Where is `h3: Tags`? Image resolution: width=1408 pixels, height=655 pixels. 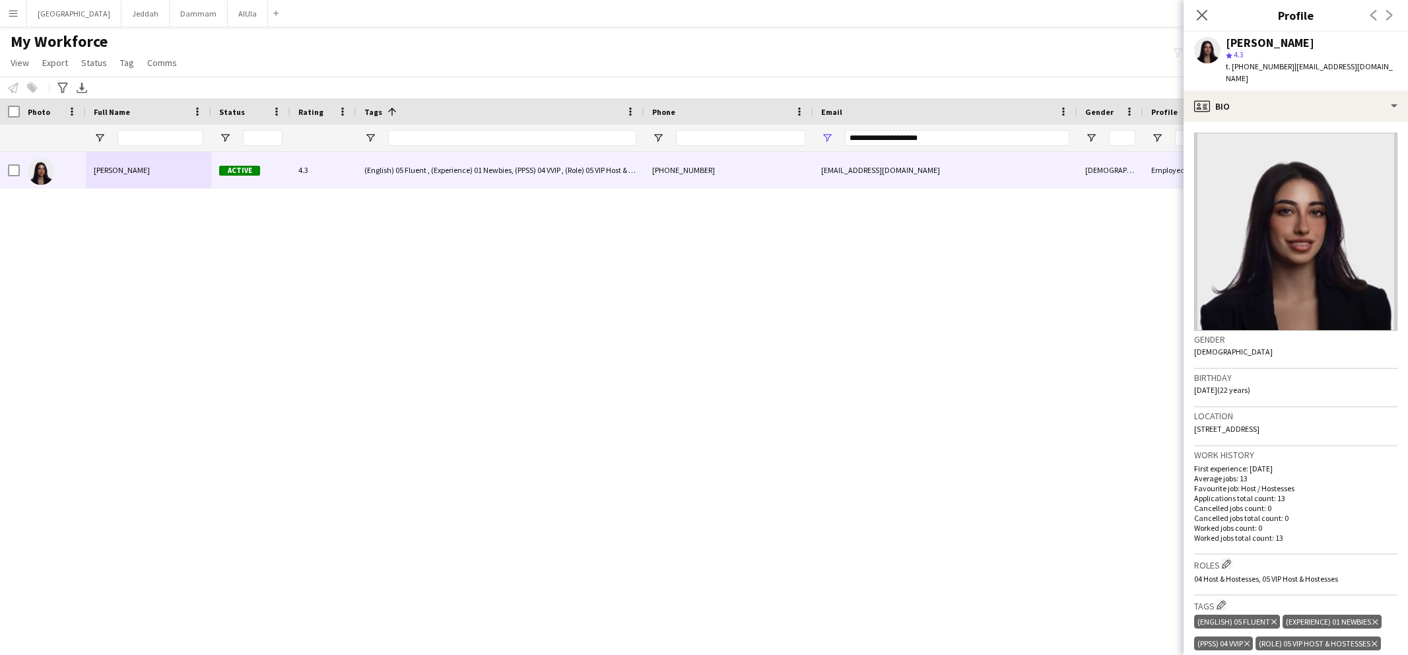 h3: Tags is located at coordinates (1296, 605).